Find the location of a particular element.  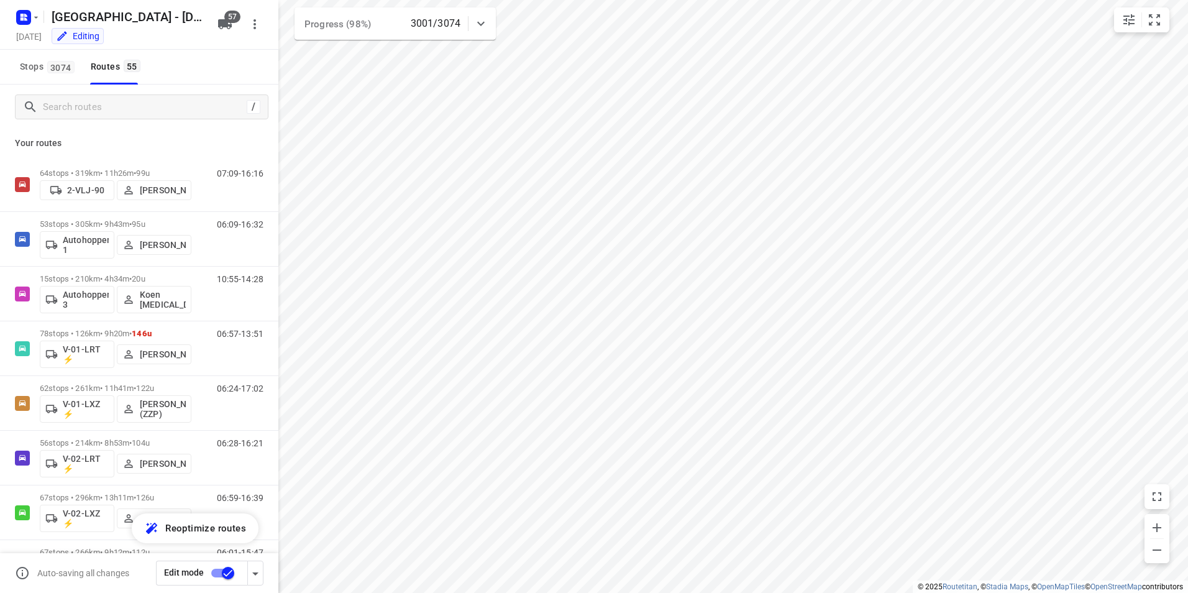

p: 2-VLJ-90 is located at coordinates (86, 190).